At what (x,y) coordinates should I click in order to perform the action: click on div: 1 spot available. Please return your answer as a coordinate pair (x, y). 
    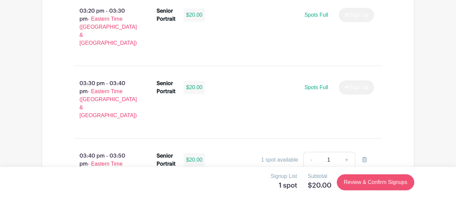
    Looking at the image, I should click on (279, 160).